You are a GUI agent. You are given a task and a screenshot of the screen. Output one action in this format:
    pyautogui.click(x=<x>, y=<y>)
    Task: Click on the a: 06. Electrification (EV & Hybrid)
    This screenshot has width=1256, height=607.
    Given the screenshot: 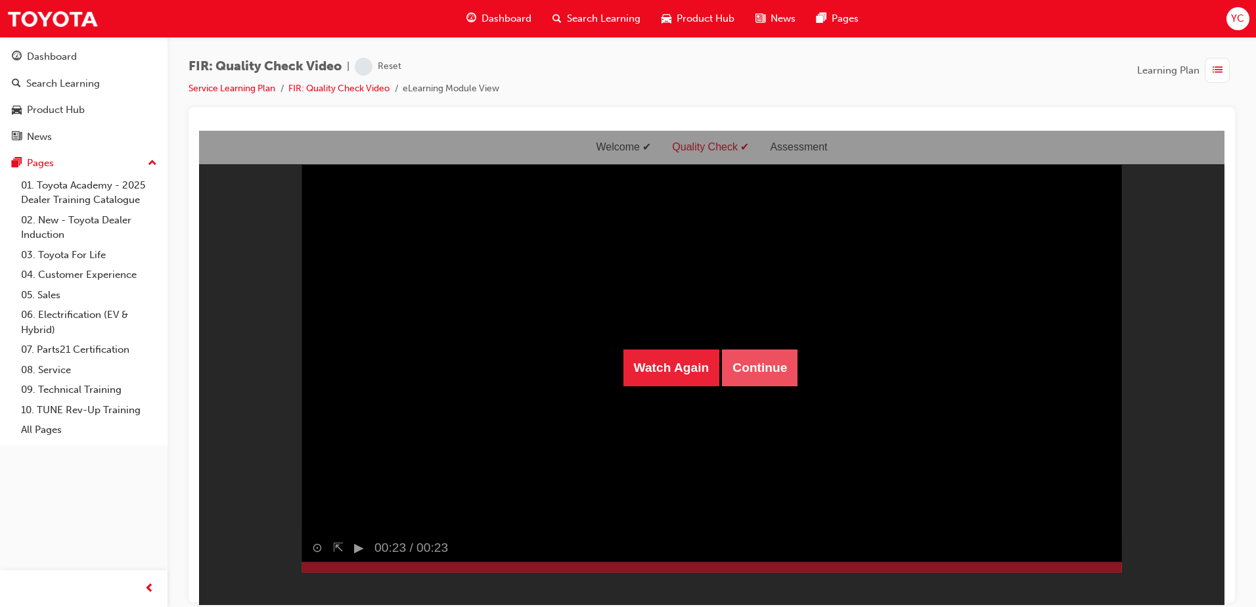 What is the action you would take?
    pyautogui.click(x=89, y=322)
    